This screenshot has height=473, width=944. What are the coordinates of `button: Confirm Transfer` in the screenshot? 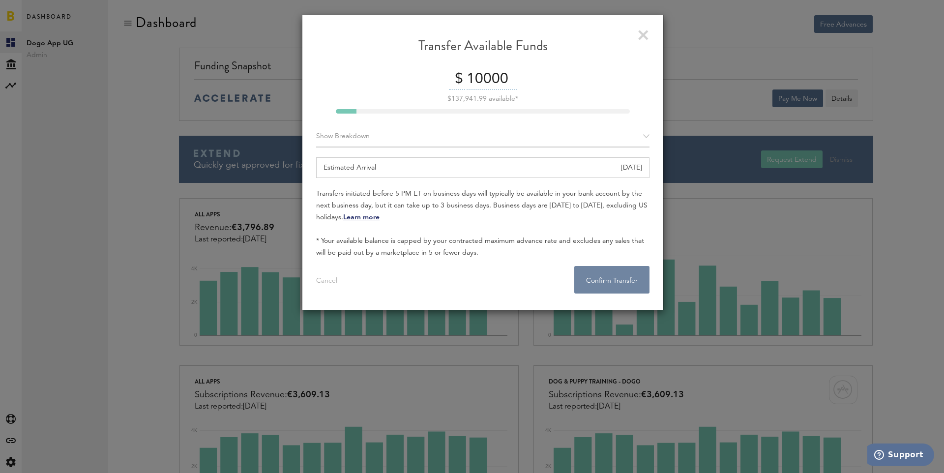 It's located at (611, 280).